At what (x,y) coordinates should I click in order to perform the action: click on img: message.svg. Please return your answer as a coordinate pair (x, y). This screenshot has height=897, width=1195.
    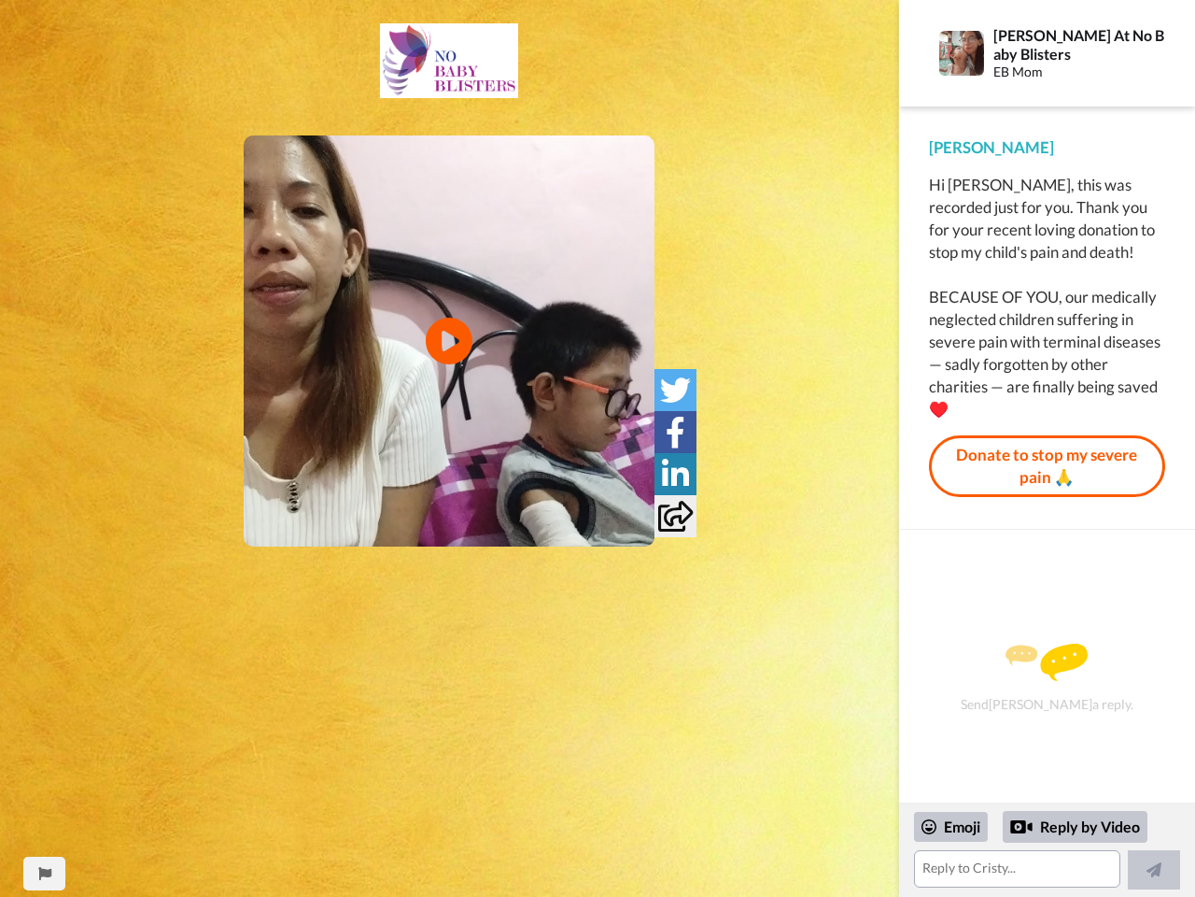
    Looking at the image, I should click on (1047, 662).